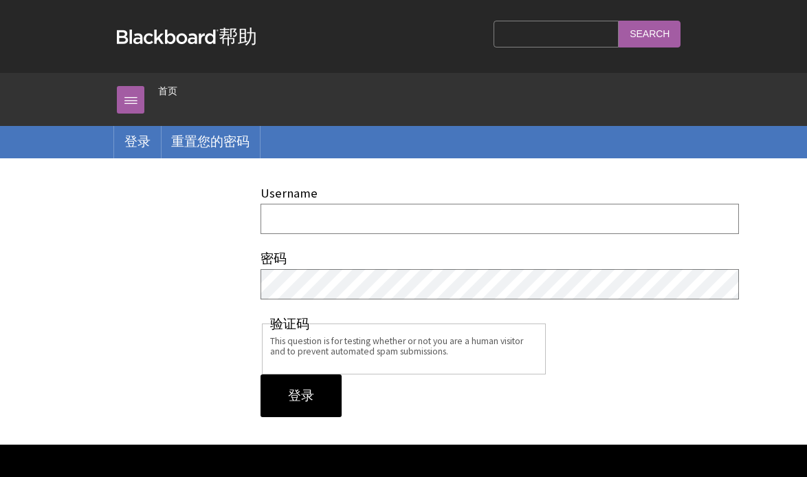 The width and height of the screenshot is (807, 477). I want to click on a: 登录, so click(138, 142).